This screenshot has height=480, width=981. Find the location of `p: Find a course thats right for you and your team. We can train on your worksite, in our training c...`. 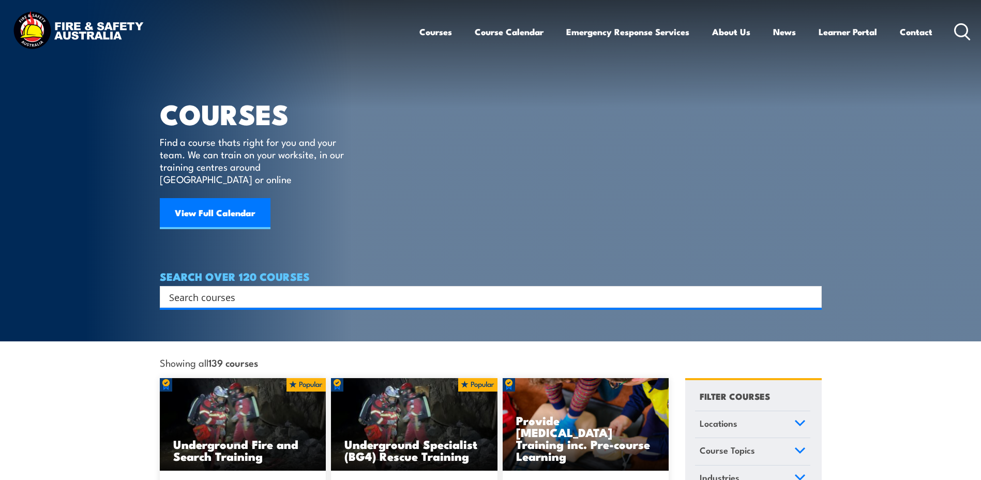

p: Find a course thats right for you and your team. We can train on your worksite, in our training c... is located at coordinates (254, 160).